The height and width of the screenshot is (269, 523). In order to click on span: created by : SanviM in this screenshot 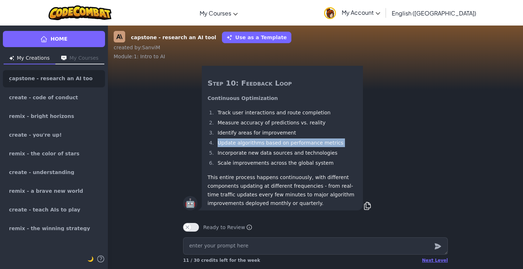, I will do `click(137, 48)`.